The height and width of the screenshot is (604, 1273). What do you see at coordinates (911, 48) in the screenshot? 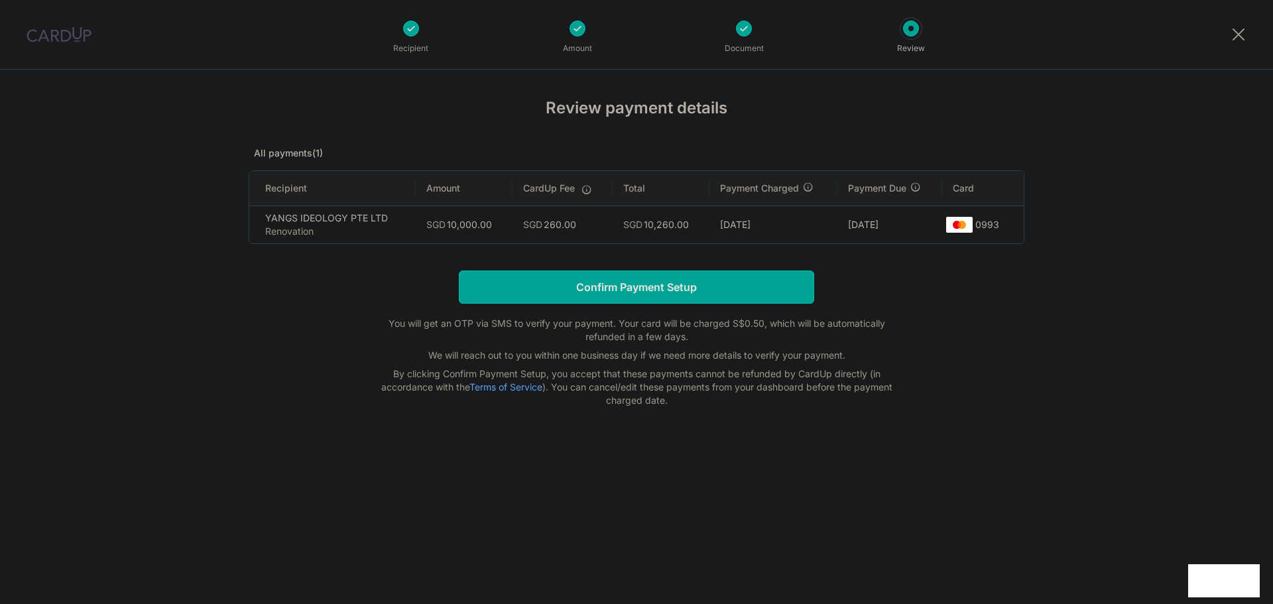
I see `p: Review` at bounding box center [911, 48].